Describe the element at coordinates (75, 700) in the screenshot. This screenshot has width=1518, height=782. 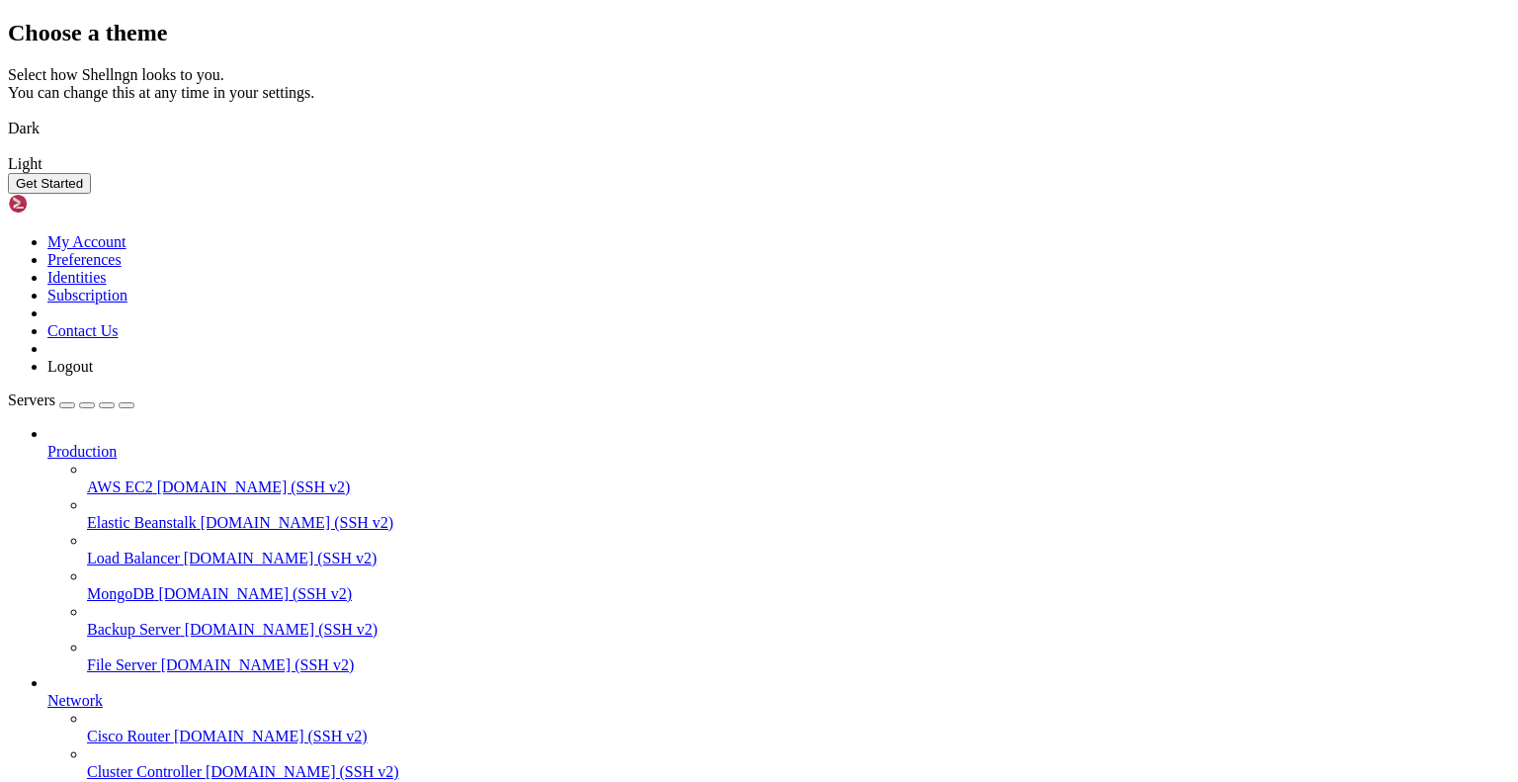
I see `span: Network` at that location.